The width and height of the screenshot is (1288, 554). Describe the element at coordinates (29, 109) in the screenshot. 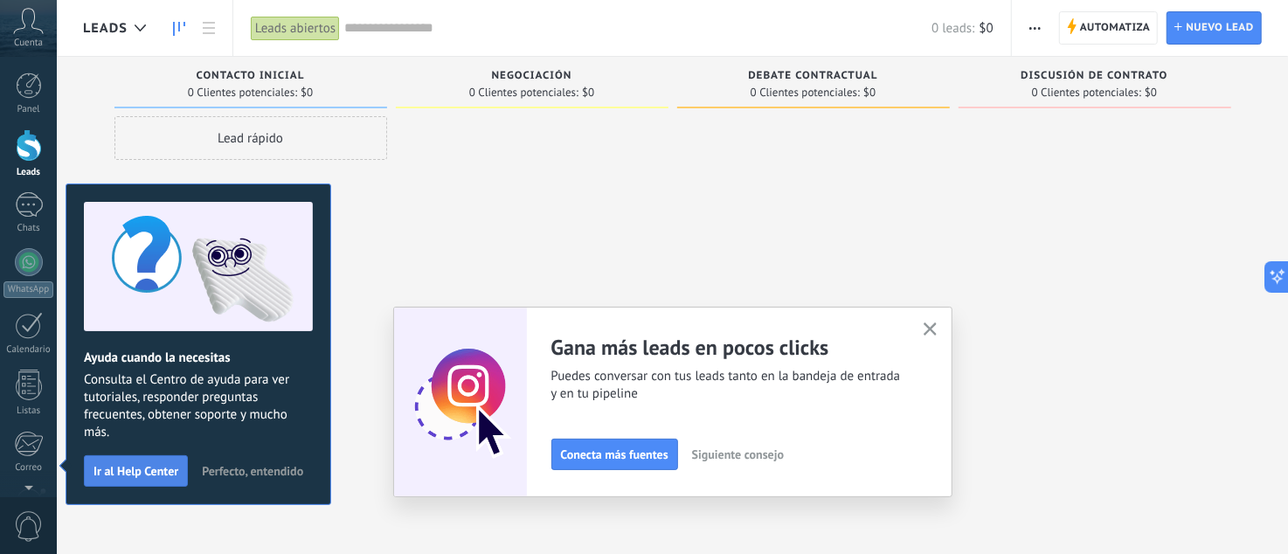

I see `div: Panel` at that location.